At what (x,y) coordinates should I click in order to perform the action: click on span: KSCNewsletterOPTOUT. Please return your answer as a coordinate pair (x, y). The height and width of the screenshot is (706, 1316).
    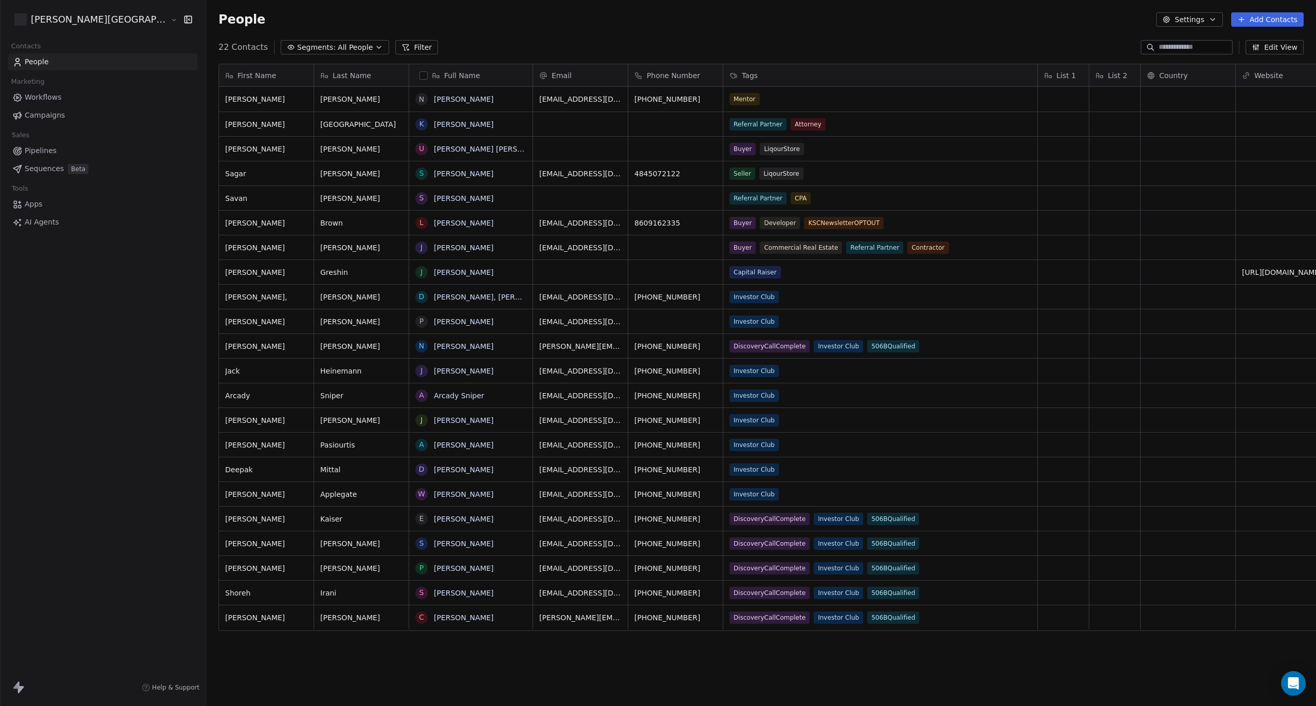
    Looking at the image, I should click on (844, 223).